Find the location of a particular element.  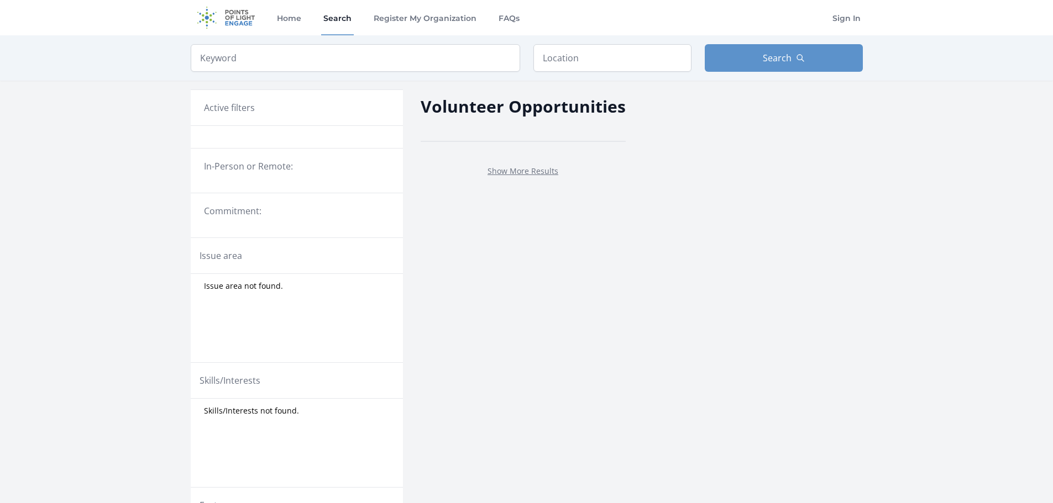

input: Keyword is located at coordinates (355, 58).